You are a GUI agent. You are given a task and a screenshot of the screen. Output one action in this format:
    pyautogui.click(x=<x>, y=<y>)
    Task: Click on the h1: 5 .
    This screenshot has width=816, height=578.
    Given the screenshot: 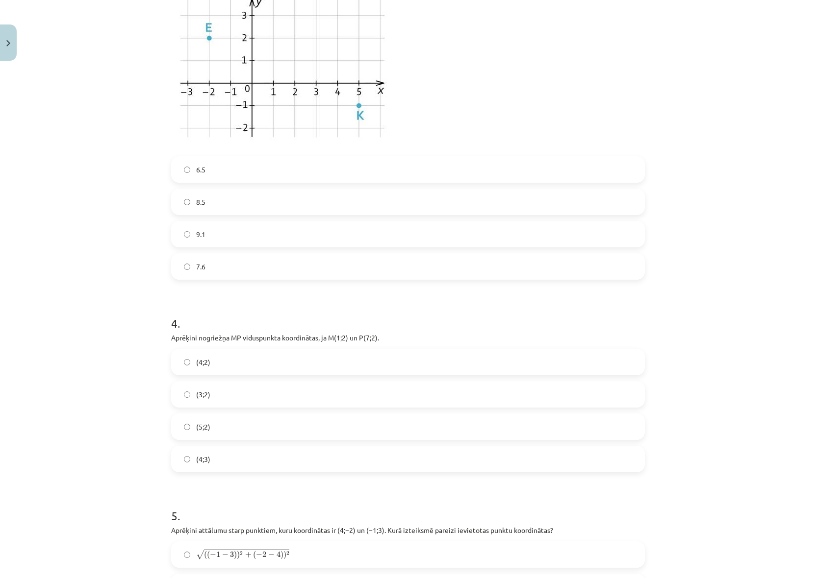 What is the action you would take?
    pyautogui.click(x=408, y=507)
    